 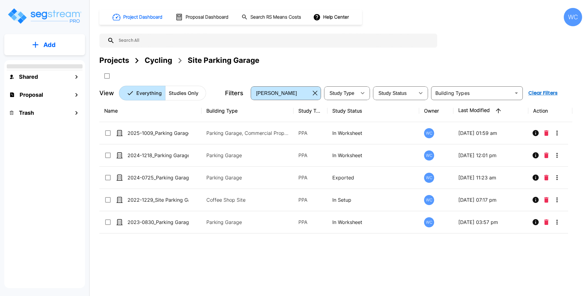 What do you see at coordinates (550, 111) in the screenshot?
I see `th: Action` at bounding box center [550, 111].